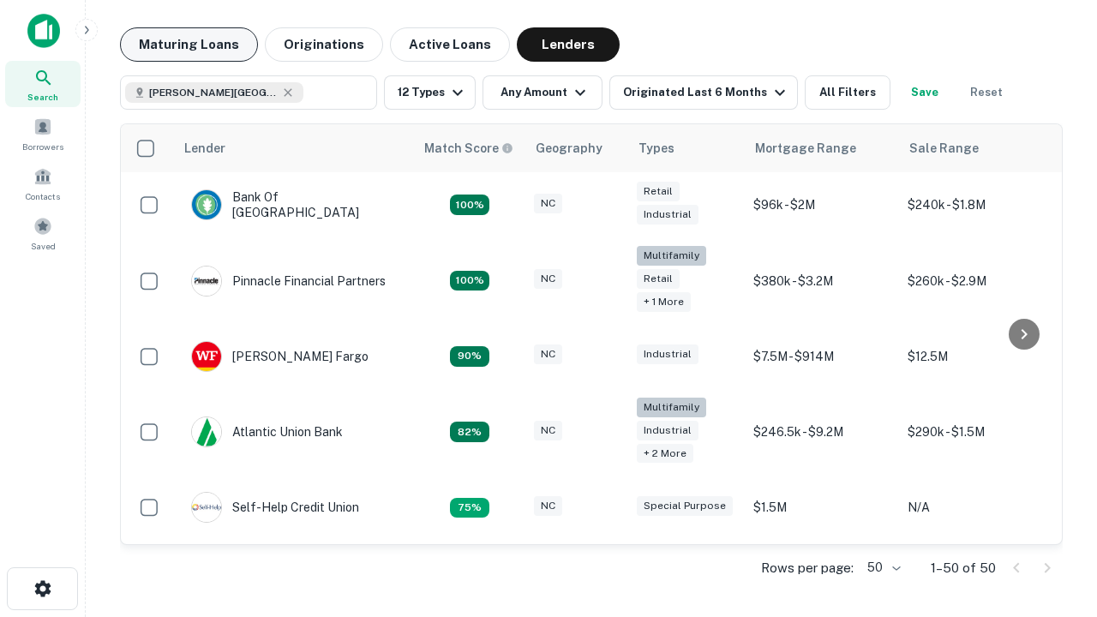 Image resolution: width=1097 pixels, height=617 pixels. Describe the element at coordinates (450, 45) in the screenshot. I see `button: Active Loans` at that location.